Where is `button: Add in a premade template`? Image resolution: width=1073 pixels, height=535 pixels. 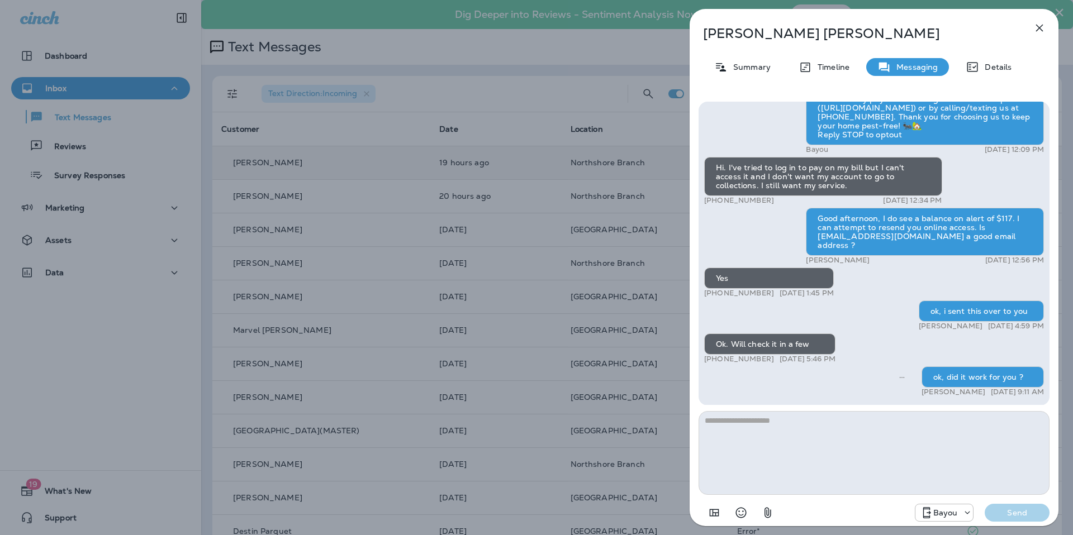
button: Add in a premade template is located at coordinates (714, 513).